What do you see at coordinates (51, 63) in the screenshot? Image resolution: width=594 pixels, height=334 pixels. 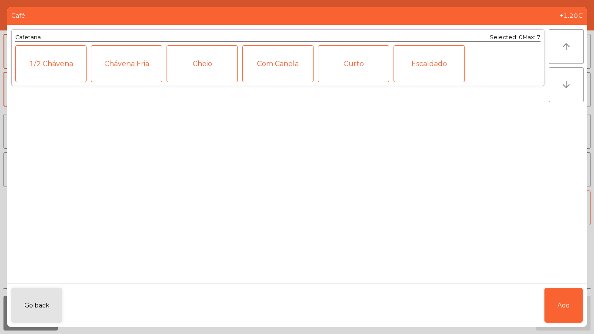 I see `div: 1/2 Chávena` at bounding box center [51, 63].